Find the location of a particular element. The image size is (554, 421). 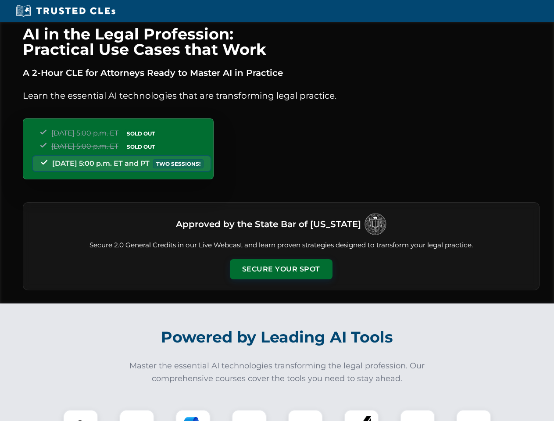

img: Logo is located at coordinates (375, 224).